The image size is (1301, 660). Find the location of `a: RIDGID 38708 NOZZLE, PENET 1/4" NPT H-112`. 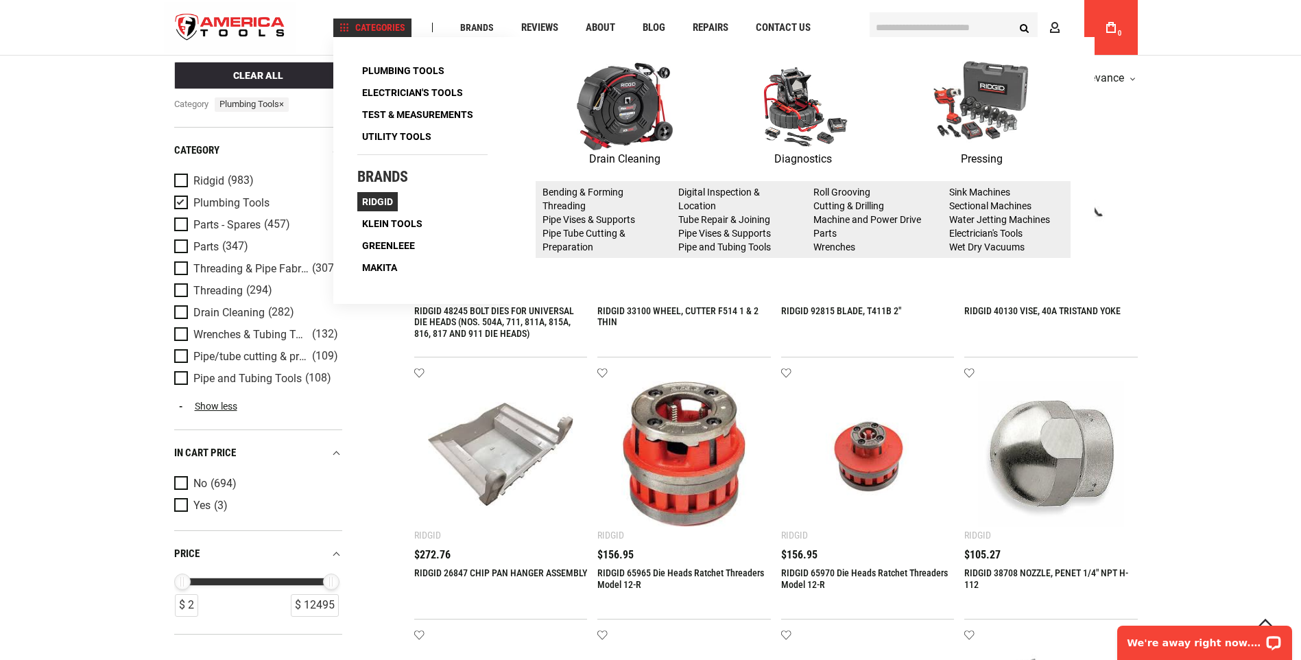

a: RIDGID 38708 NOZZLE, PENET 1/4" NPT H-112 is located at coordinates (1046, 578).